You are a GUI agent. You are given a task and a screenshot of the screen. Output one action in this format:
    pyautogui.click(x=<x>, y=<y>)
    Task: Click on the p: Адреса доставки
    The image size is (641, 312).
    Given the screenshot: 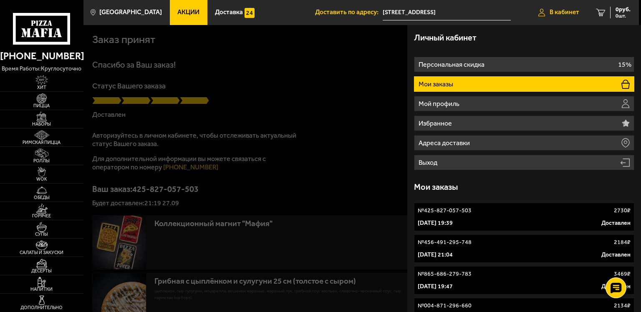 What is the action you would take?
    pyautogui.click(x=445, y=143)
    